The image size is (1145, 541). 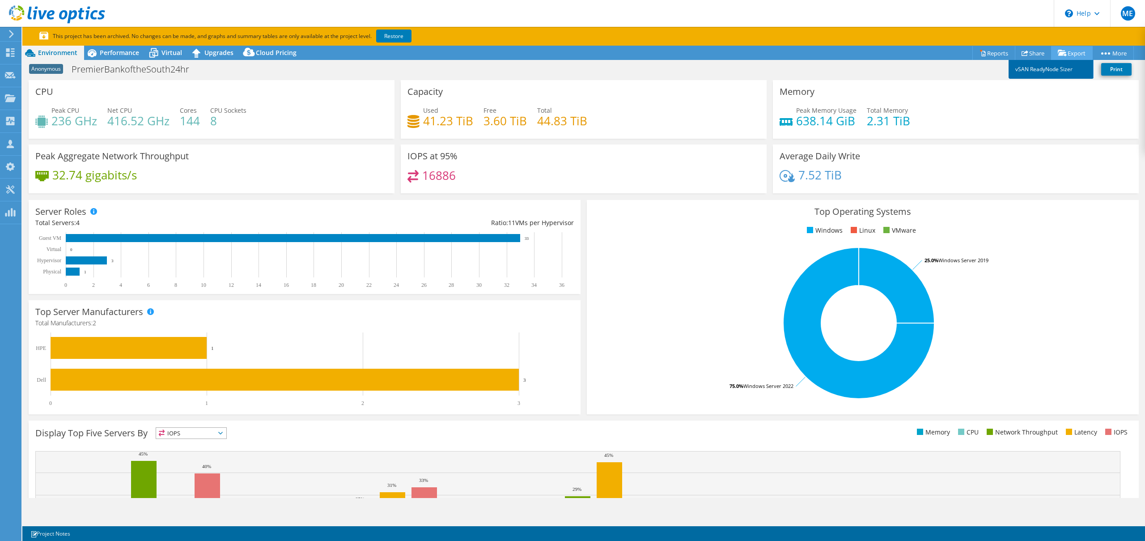 I want to click on text: 28, so click(x=451, y=285).